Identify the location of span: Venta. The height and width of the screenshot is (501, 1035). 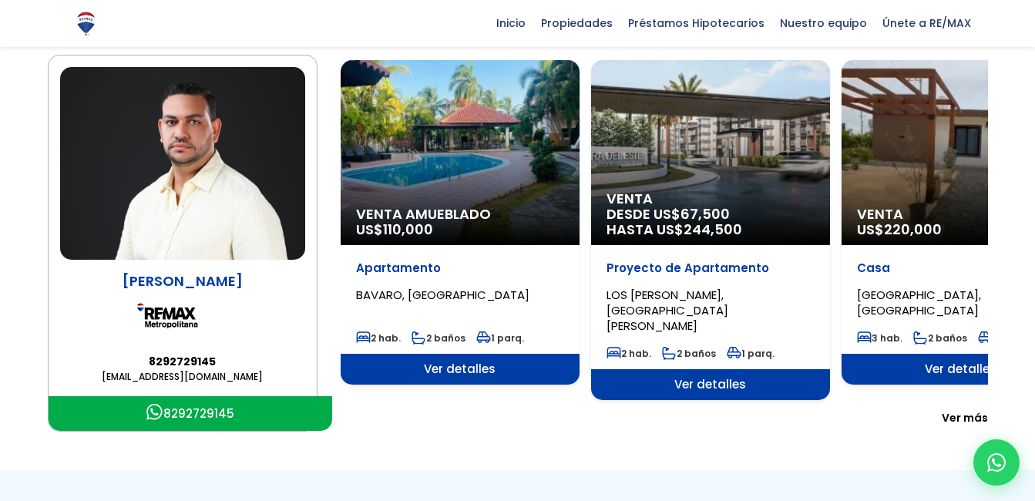
(711, 199).